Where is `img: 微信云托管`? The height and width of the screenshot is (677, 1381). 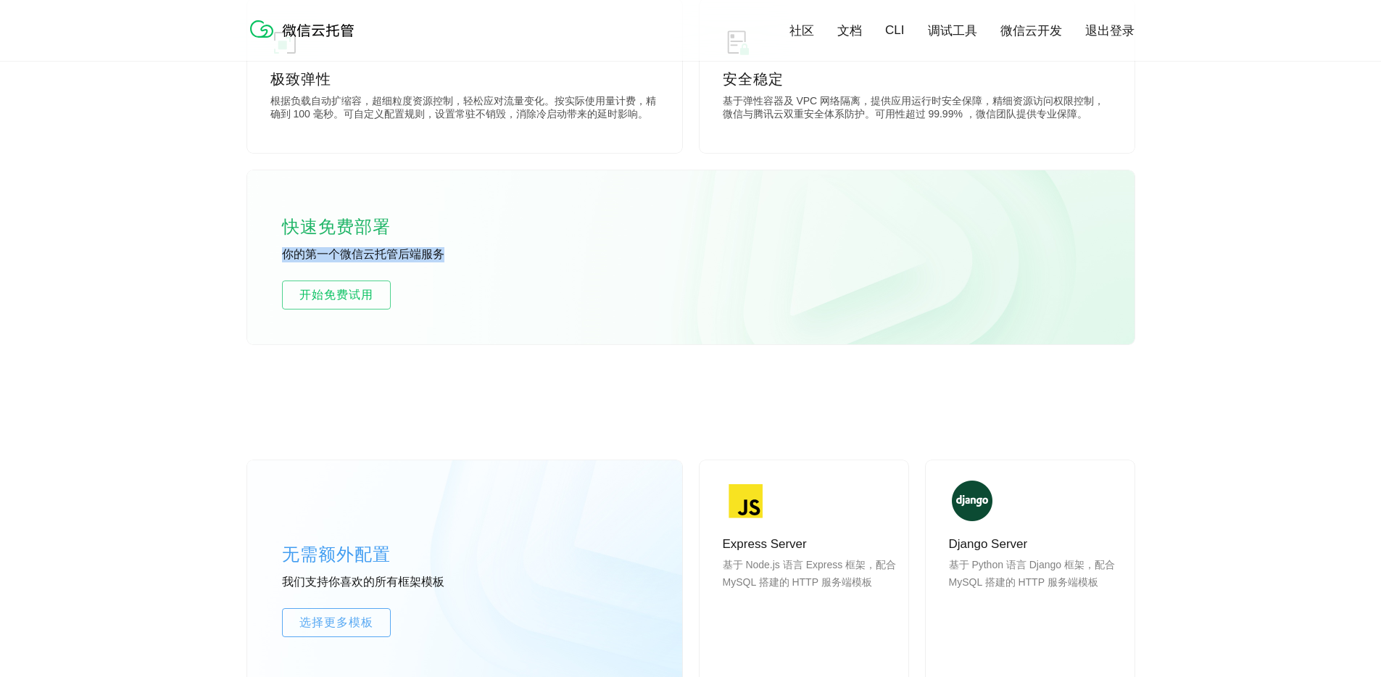 img: 微信云托管 is located at coordinates (305, 29).